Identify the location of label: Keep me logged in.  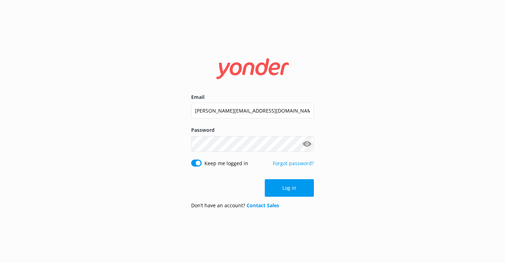
(226, 163).